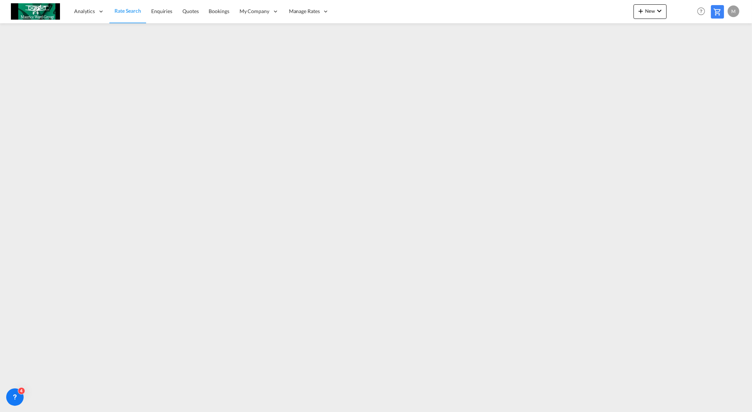 The width and height of the screenshot is (752, 412). I want to click on img: c6e8db30f5a511eea3e1ab7543c40fcc.jpg, so click(35, 11).